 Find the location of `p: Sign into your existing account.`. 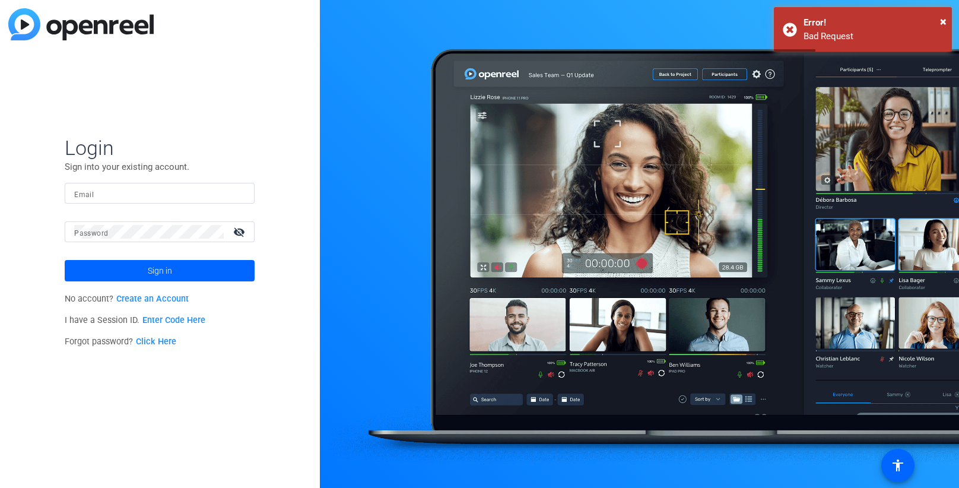

p: Sign into your existing account. is located at coordinates (160, 167).